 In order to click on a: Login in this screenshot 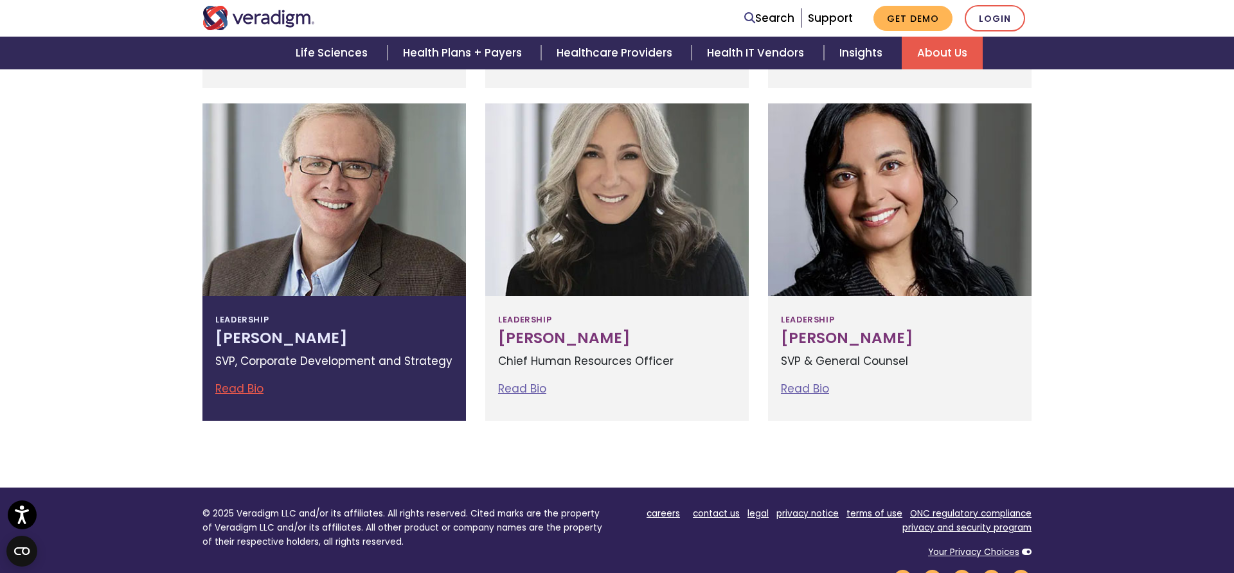, I will do `click(995, 18)`.